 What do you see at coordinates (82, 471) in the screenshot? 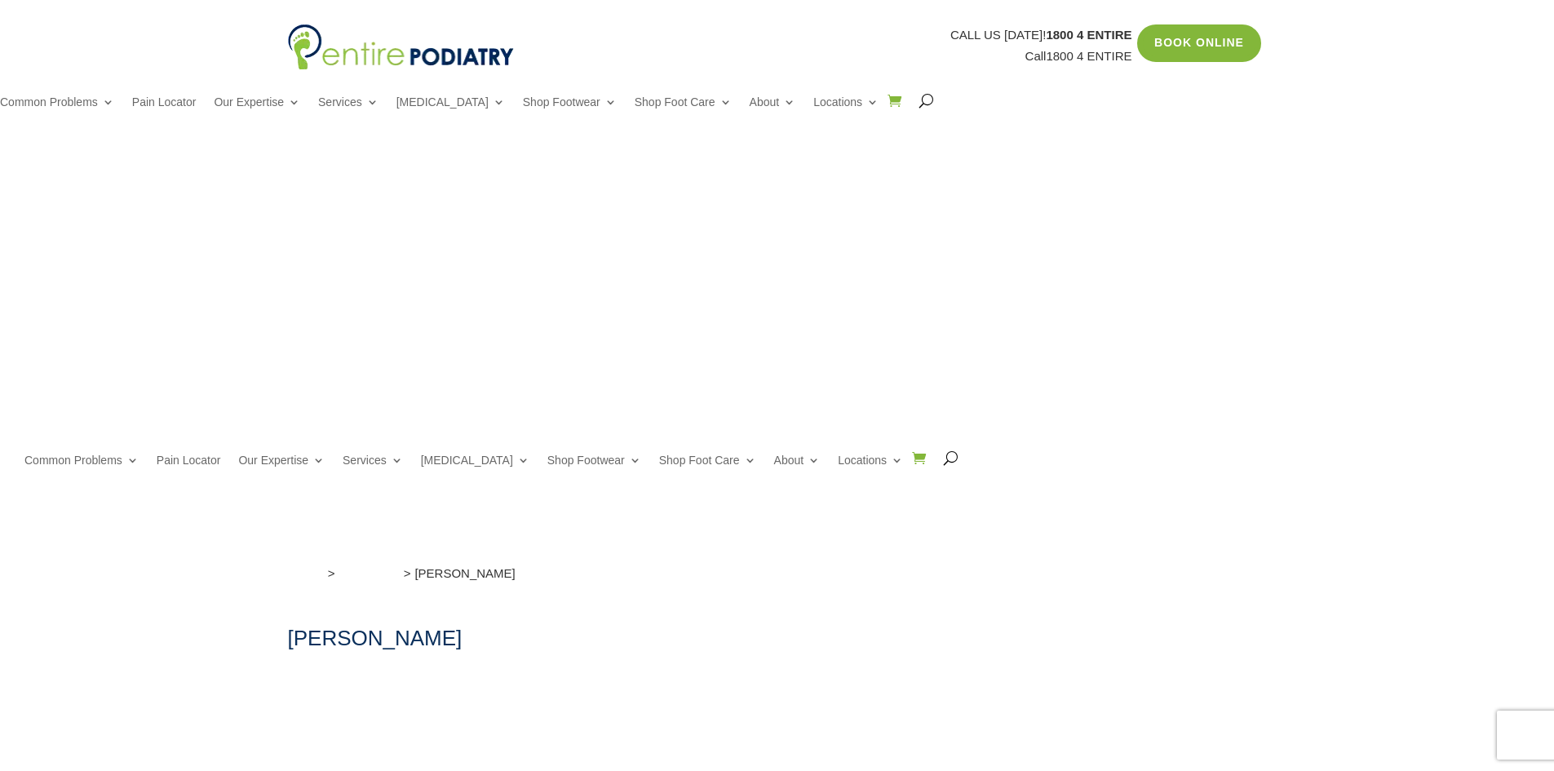
I see `a: Common Problems` at bounding box center [82, 471].